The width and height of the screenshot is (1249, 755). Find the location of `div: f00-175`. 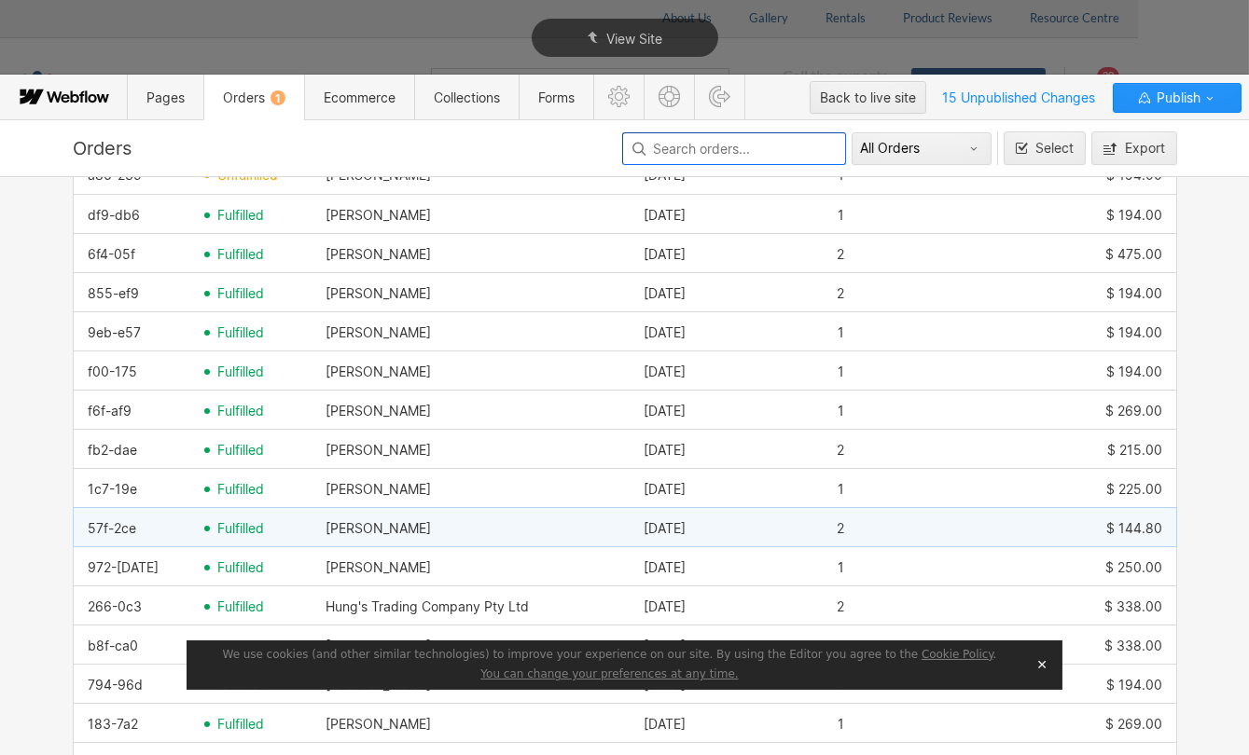

div: f00-175 is located at coordinates (112, 372).